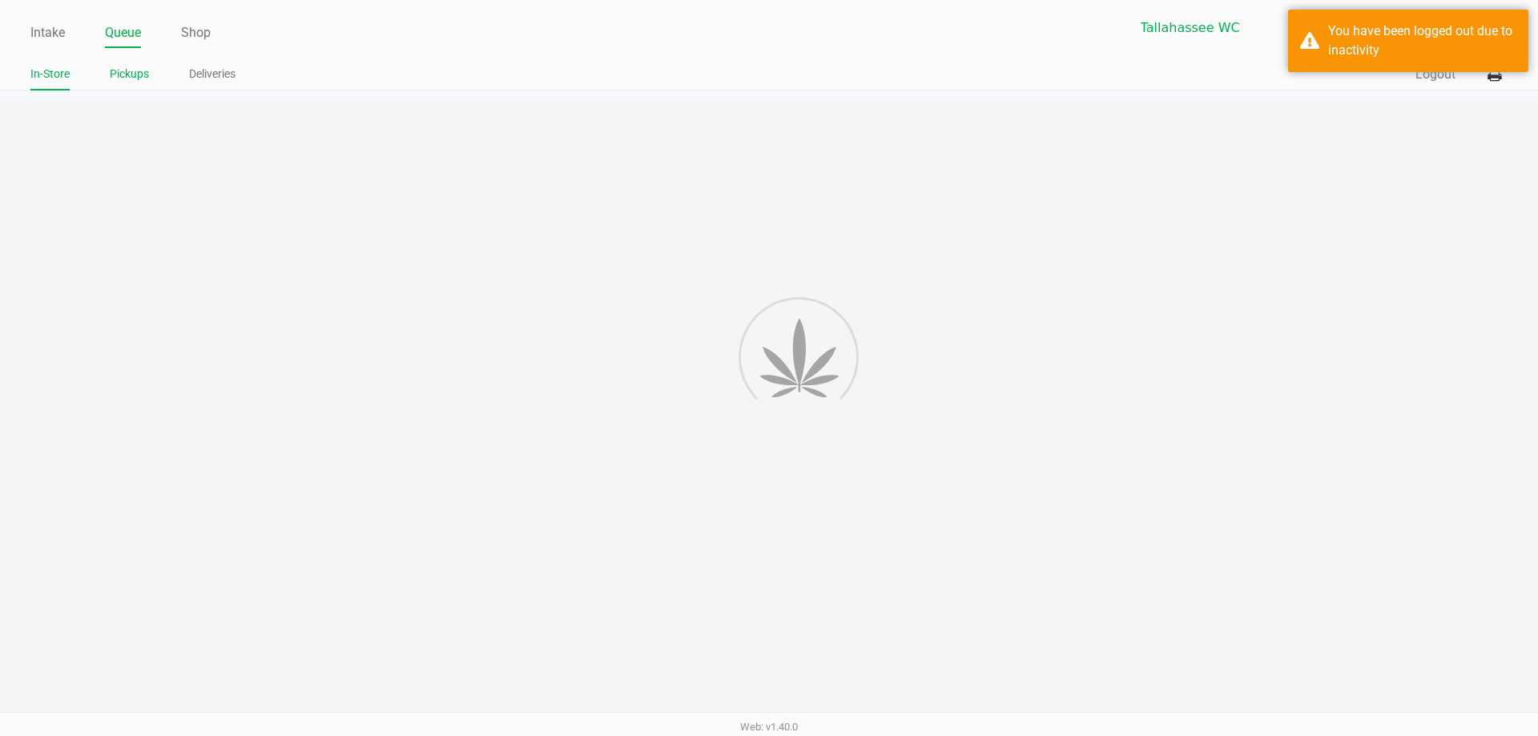  I want to click on a: In-Store, so click(50, 74).